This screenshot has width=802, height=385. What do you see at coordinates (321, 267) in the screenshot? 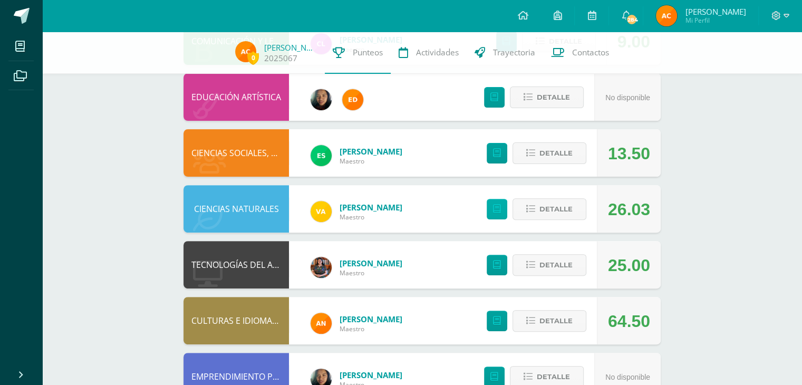
I see `img: 60a759e8b02ec95d430434cf0c0a55c7.png` at bounding box center [321, 267].